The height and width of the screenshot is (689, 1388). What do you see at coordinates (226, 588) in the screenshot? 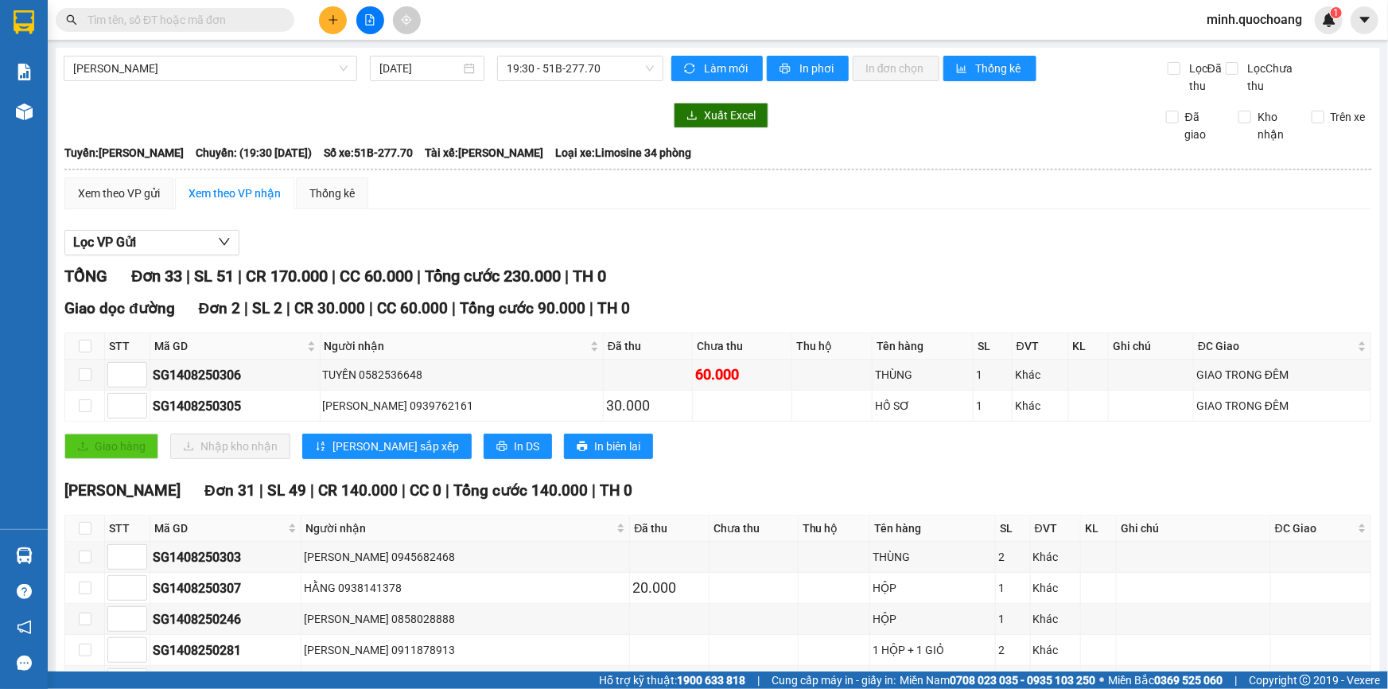
I see `td: SG1408250307` at bounding box center [226, 588].